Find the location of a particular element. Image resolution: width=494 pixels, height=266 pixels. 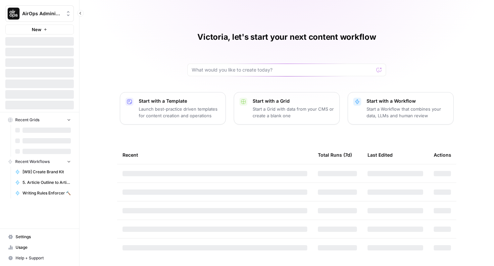

button: Start with a GridStart a Grid with data from your CMS or create a blank one is located at coordinates (287, 108).